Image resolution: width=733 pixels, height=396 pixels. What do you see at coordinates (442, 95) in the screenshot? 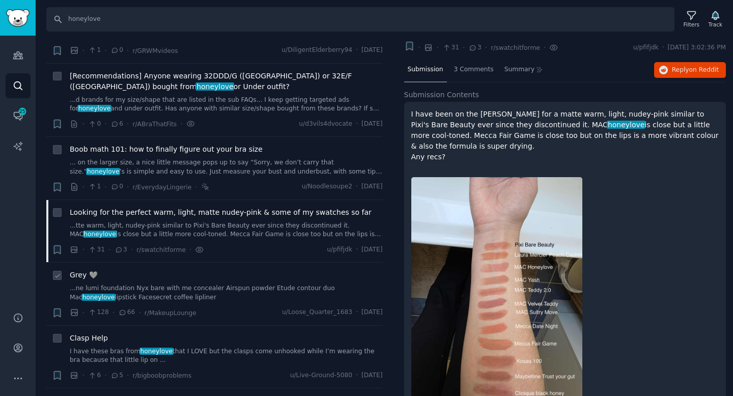
I see `span: Submission Contents` at bounding box center [442, 95].